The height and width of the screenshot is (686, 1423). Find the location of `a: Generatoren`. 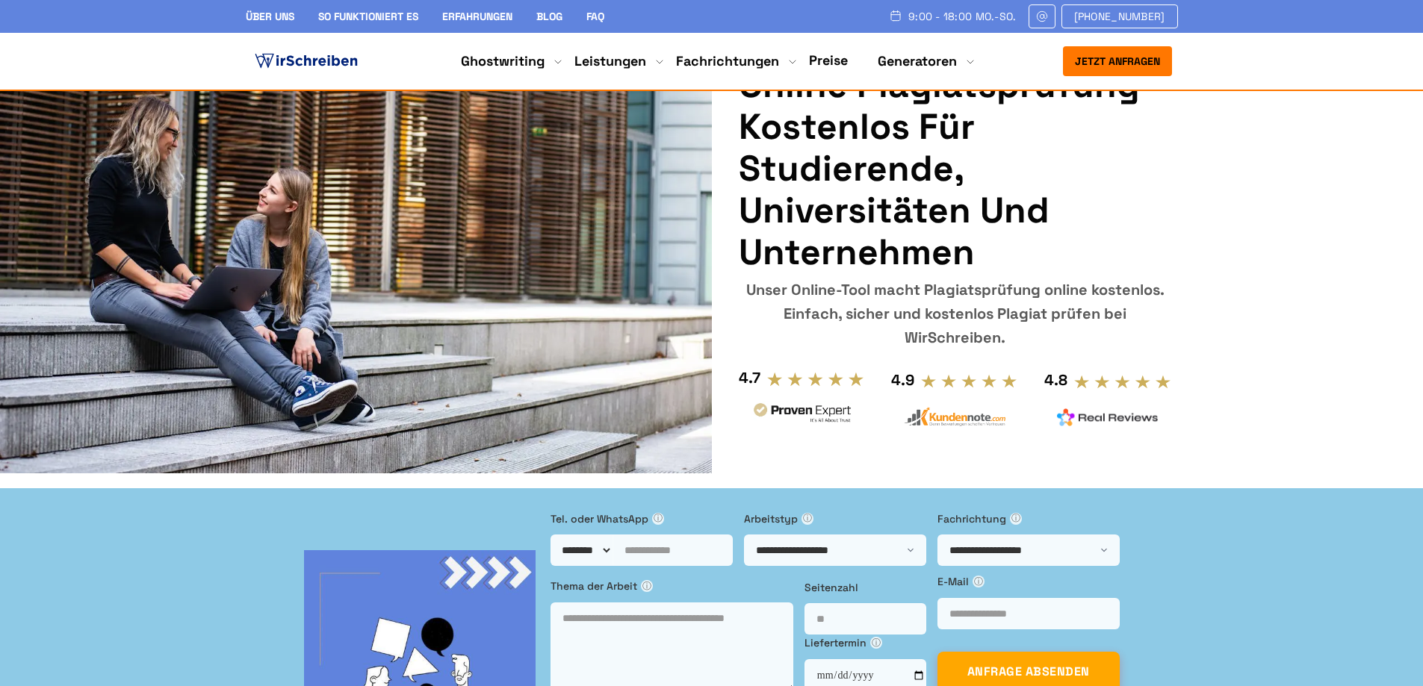

a: Generatoren is located at coordinates (917, 61).